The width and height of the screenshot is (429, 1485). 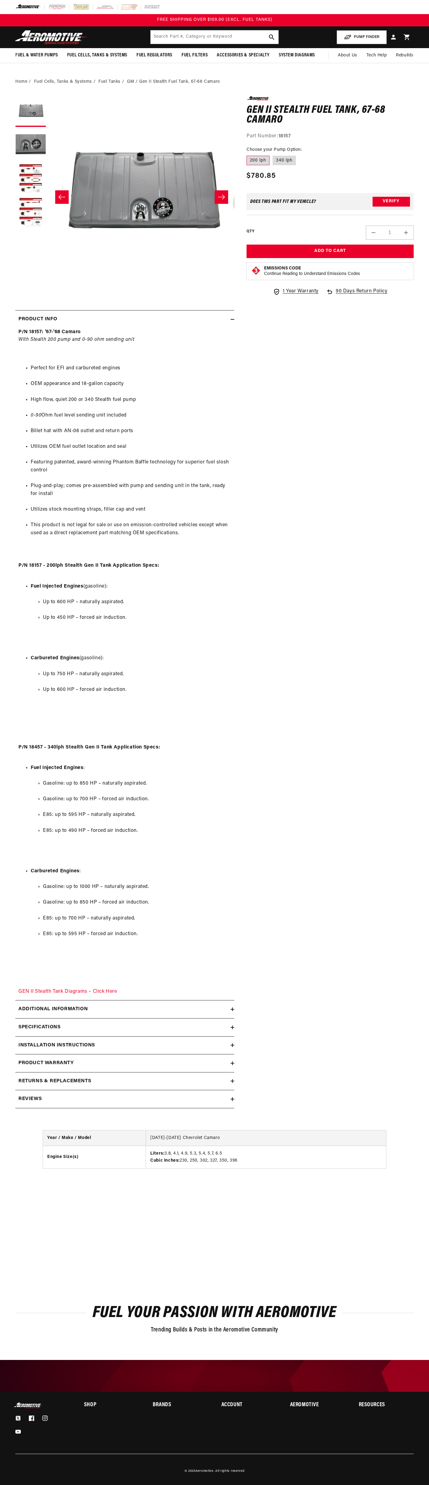 What do you see at coordinates (376, 55) in the screenshot?
I see `span: Tech Help` at bounding box center [376, 55].